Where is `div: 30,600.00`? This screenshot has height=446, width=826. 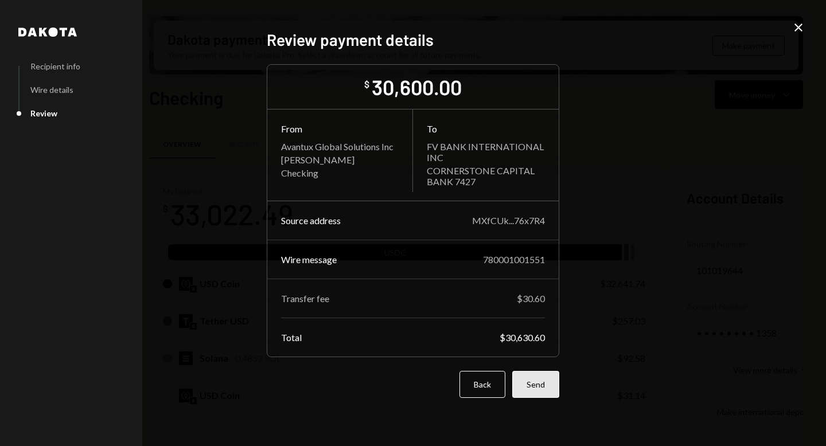
div: 30,600.00 is located at coordinates (417, 87).